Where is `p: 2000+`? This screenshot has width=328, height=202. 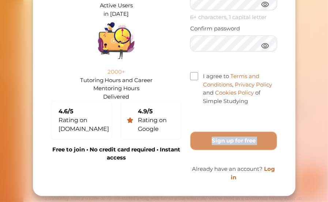 p: 2000+ is located at coordinates (116, 72).